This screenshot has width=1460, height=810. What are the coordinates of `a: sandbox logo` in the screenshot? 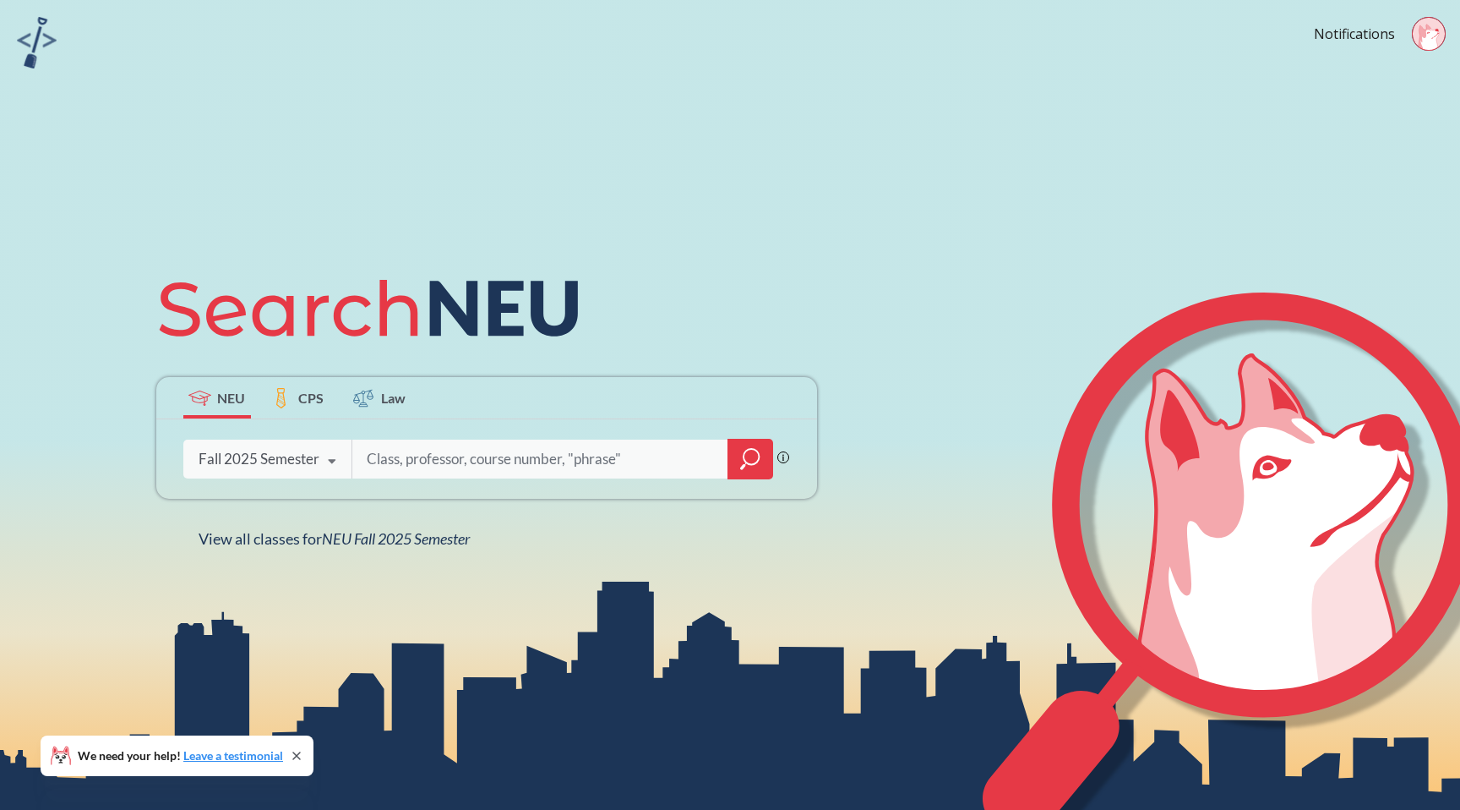 It's located at (36, 45).